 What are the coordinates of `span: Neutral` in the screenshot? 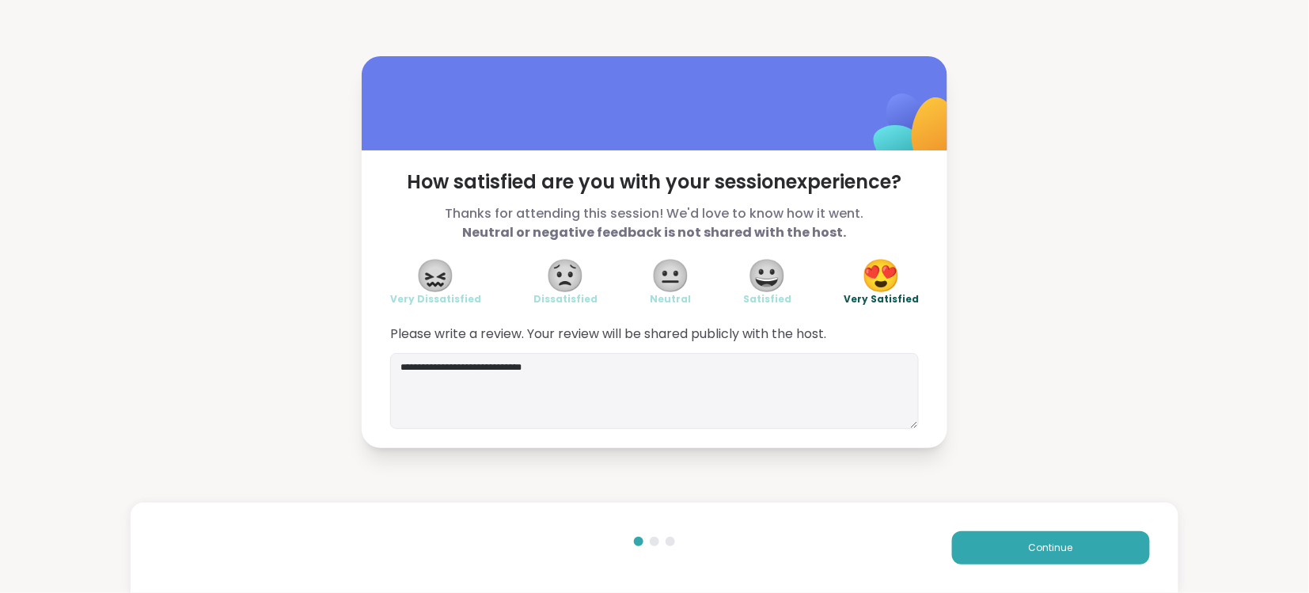 It's located at (670, 299).